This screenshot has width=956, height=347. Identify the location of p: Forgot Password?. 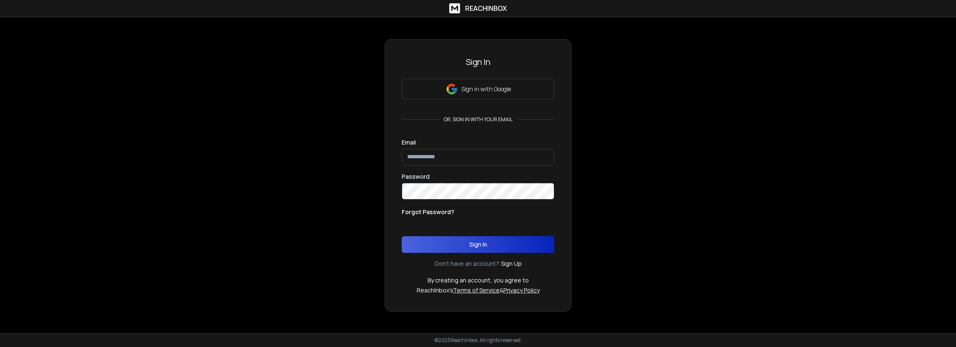
(428, 212).